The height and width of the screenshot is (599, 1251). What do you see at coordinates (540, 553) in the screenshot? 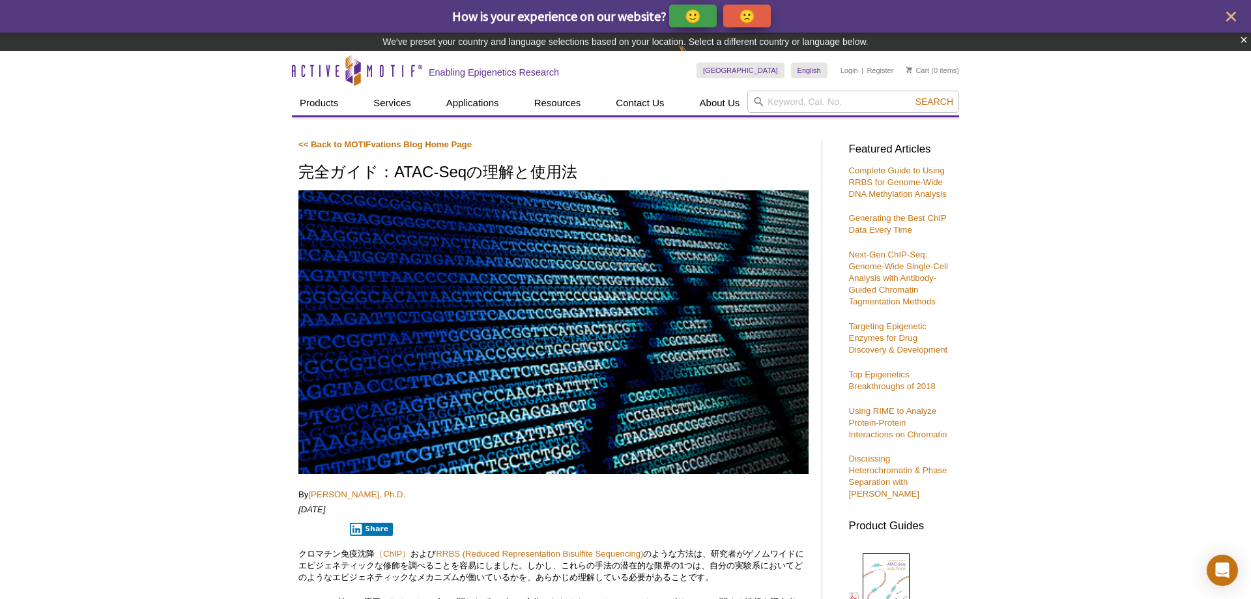
I see `a: RRBS (Reduced Representation Bisulfite Sequencing)` at bounding box center [540, 553].